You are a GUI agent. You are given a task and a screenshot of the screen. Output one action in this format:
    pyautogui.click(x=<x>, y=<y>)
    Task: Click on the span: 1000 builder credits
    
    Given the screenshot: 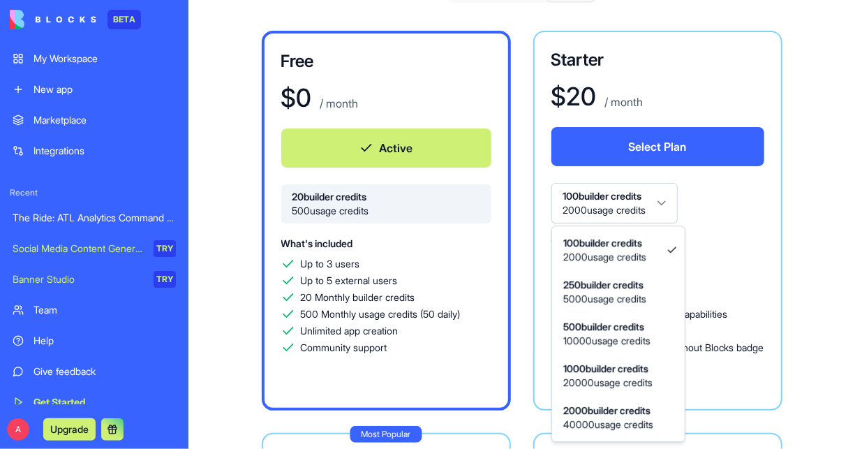 What is the action you would take?
    pyautogui.click(x=608, y=368)
    